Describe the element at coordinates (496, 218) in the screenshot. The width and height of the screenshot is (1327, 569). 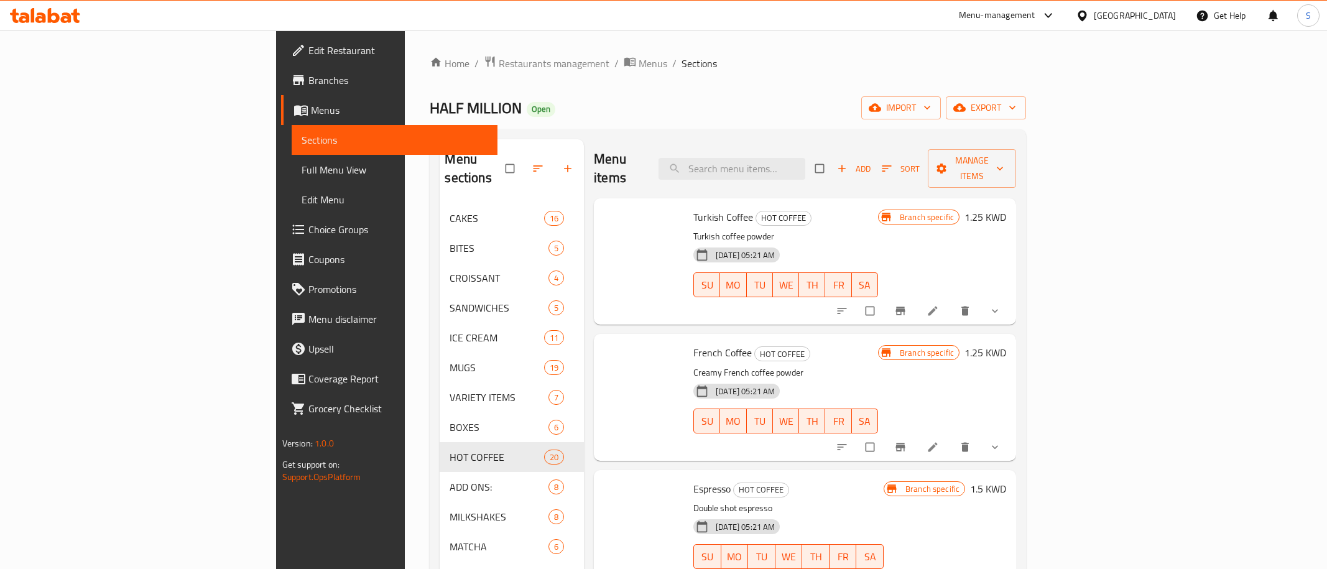
I see `span: CAKES` at that location.